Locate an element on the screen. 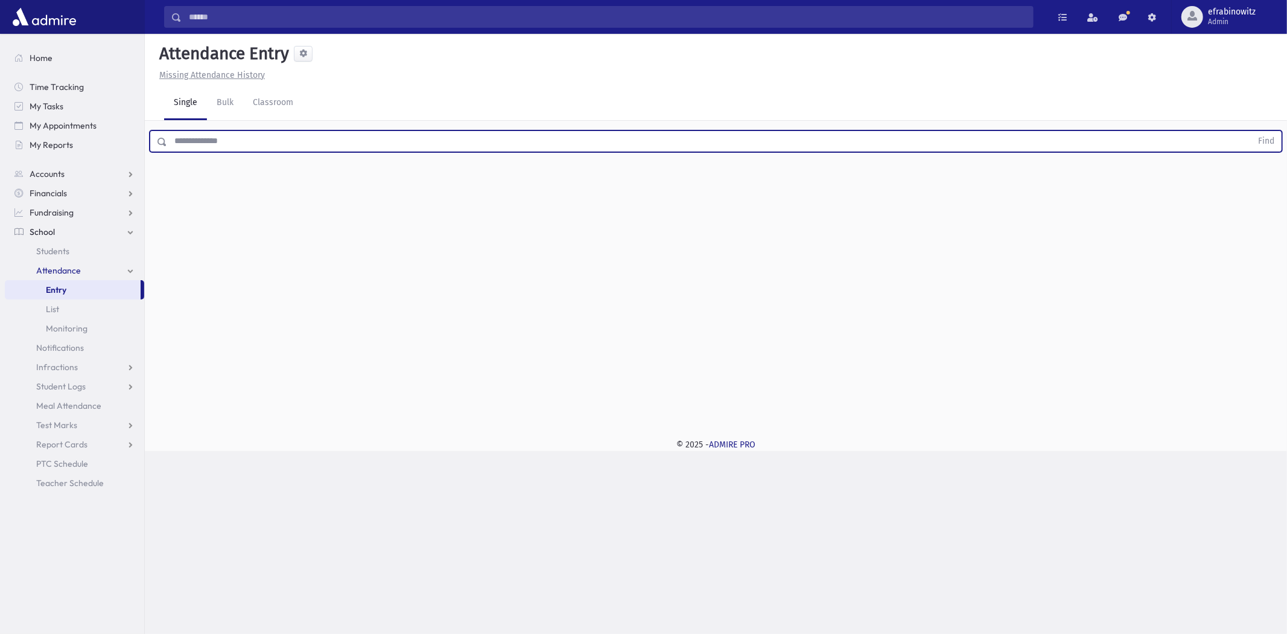 This screenshot has width=1287, height=634. a: Home is located at coordinates (74, 58).